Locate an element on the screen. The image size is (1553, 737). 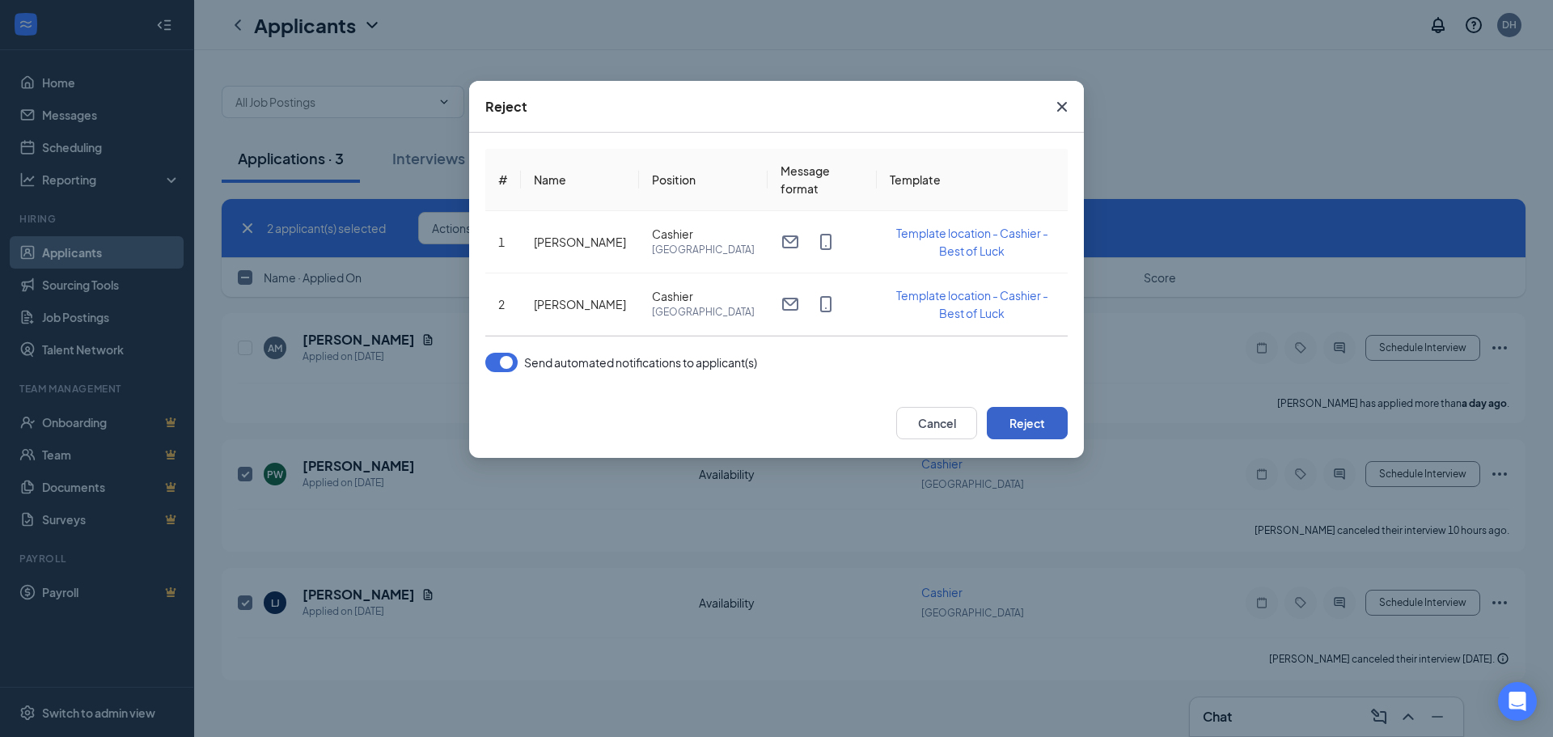
button: Close is located at coordinates (1062, 107).